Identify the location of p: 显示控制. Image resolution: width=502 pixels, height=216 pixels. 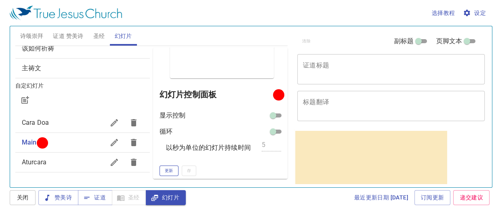
(172, 115).